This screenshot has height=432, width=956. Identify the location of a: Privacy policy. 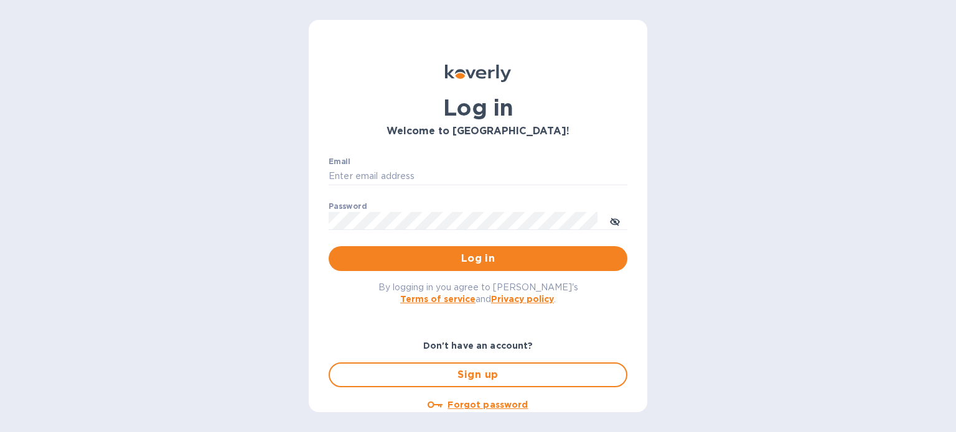
(522, 299).